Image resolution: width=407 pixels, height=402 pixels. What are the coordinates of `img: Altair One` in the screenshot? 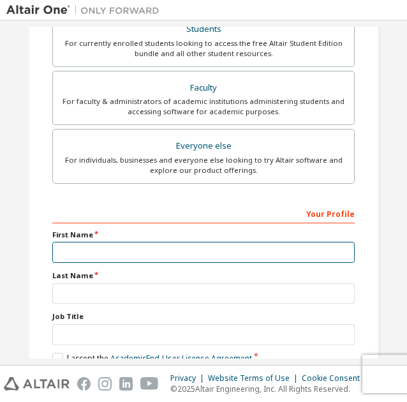 It's located at (86, 10).